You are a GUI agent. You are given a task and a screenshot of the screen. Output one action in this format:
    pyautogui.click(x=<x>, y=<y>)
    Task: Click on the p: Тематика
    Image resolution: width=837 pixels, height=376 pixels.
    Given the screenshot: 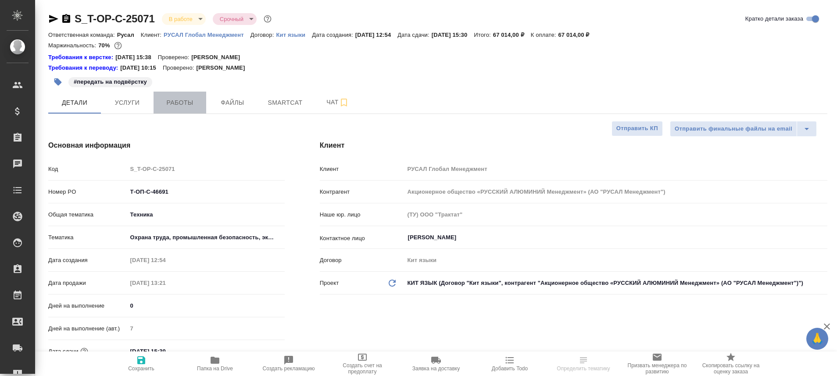 What is the action you would take?
    pyautogui.click(x=88, y=238)
    